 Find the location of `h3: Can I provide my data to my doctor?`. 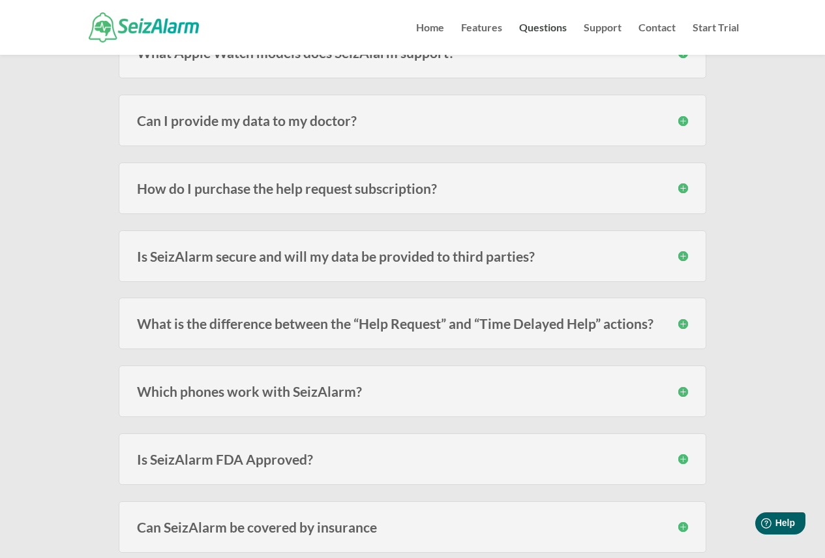

h3: Can I provide my data to my doctor? is located at coordinates (412, 120).